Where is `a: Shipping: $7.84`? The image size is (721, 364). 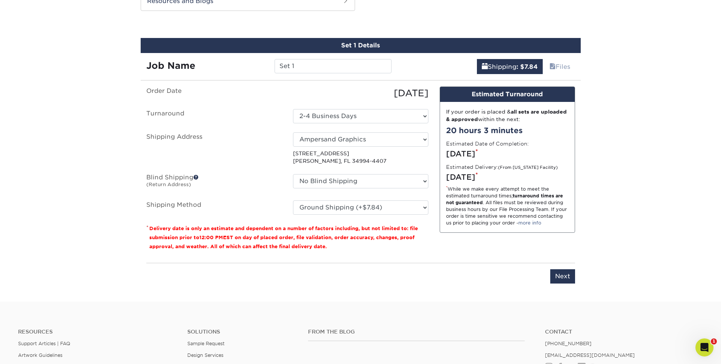
a: Shipping: $7.84 is located at coordinates (509, 67).